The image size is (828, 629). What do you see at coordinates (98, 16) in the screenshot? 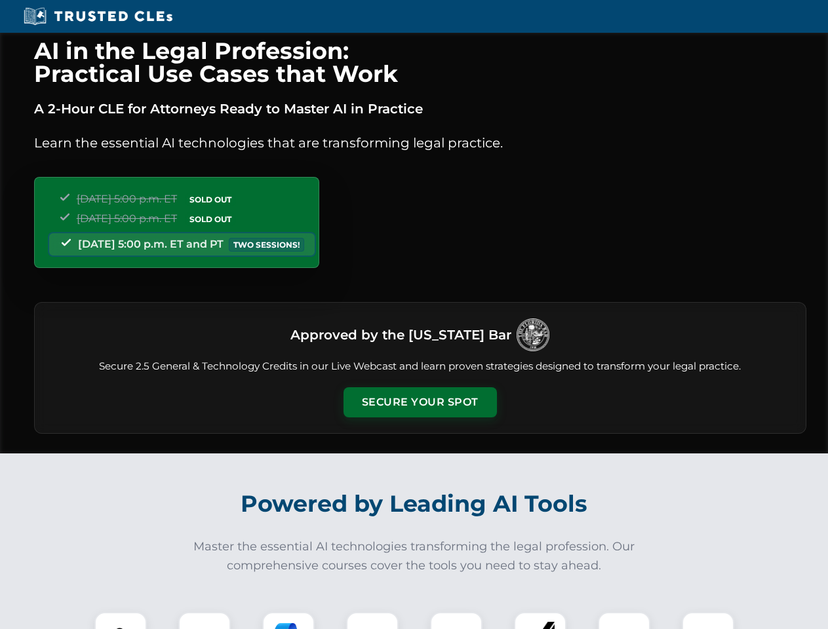
I see `img: Trusted CLEs` at bounding box center [98, 16].